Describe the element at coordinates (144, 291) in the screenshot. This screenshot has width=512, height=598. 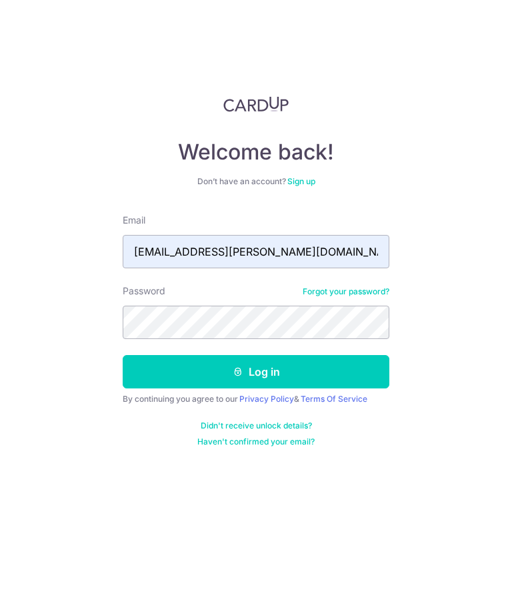
I see `label: Password` at that location.